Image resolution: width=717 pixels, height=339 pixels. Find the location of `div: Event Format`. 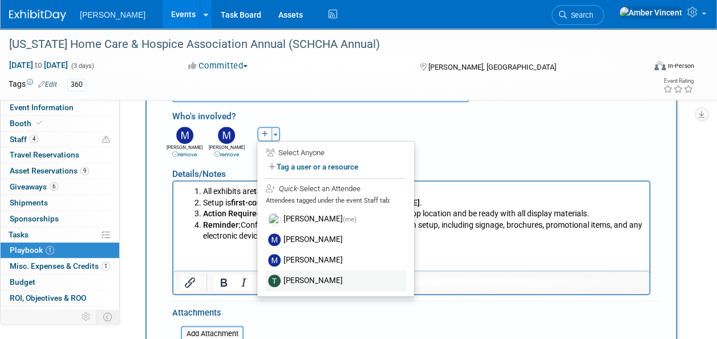

div: Event Format is located at coordinates (644, 68).